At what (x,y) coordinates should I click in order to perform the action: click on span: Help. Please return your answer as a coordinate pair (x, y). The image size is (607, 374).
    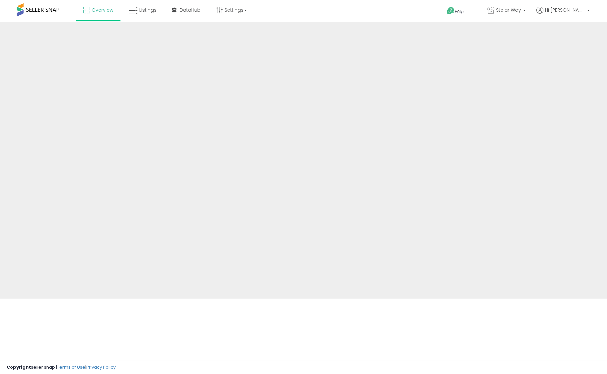
    Looking at the image, I should click on (459, 11).